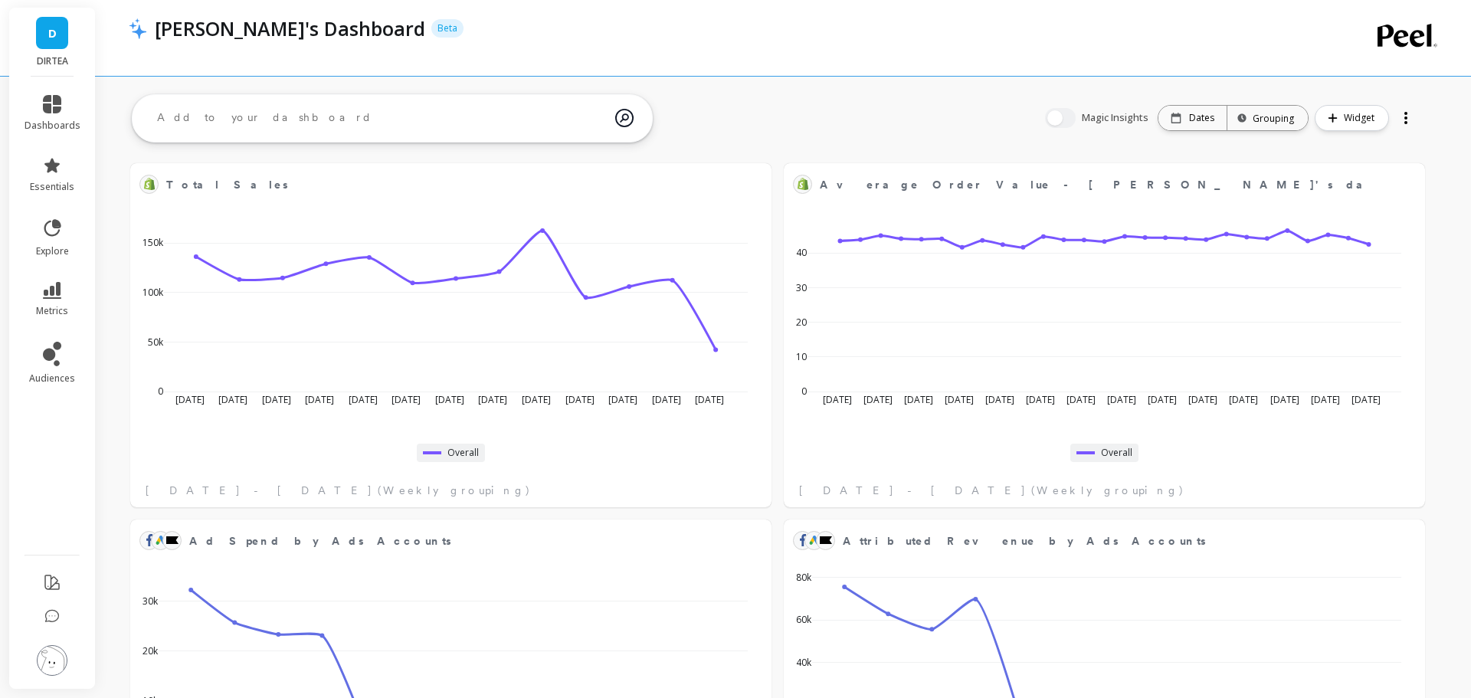  I want to click on button: Widget, so click(1351, 118).